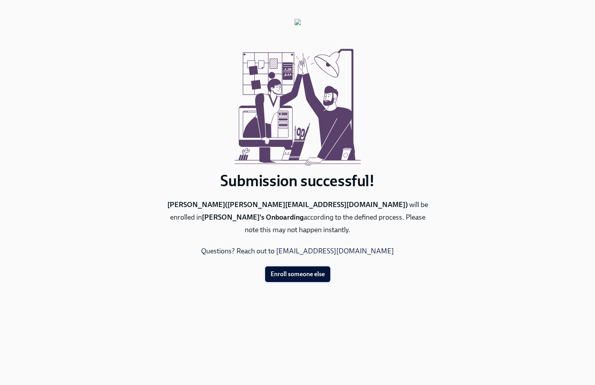  What do you see at coordinates (298, 28) in the screenshot?
I see `img: org-logos%2F89UVGTsy6.png` at bounding box center [298, 28].